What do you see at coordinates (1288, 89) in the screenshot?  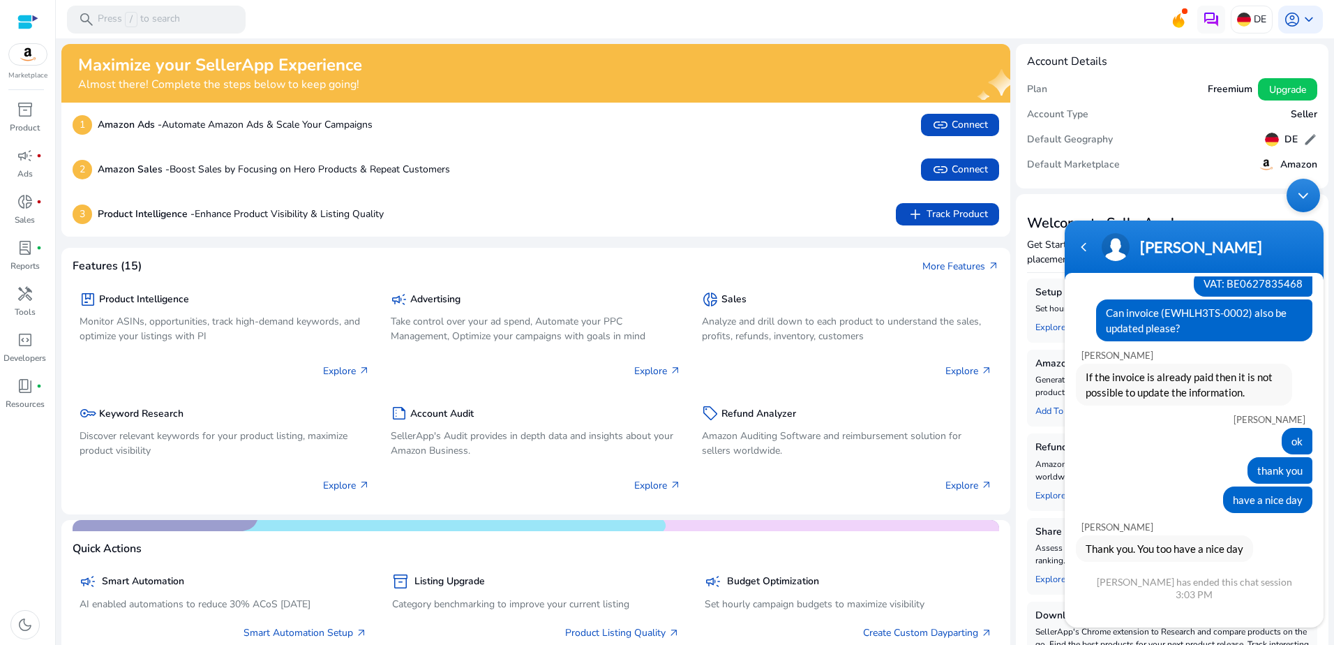 I see `span: Upgrade` at bounding box center [1288, 89].